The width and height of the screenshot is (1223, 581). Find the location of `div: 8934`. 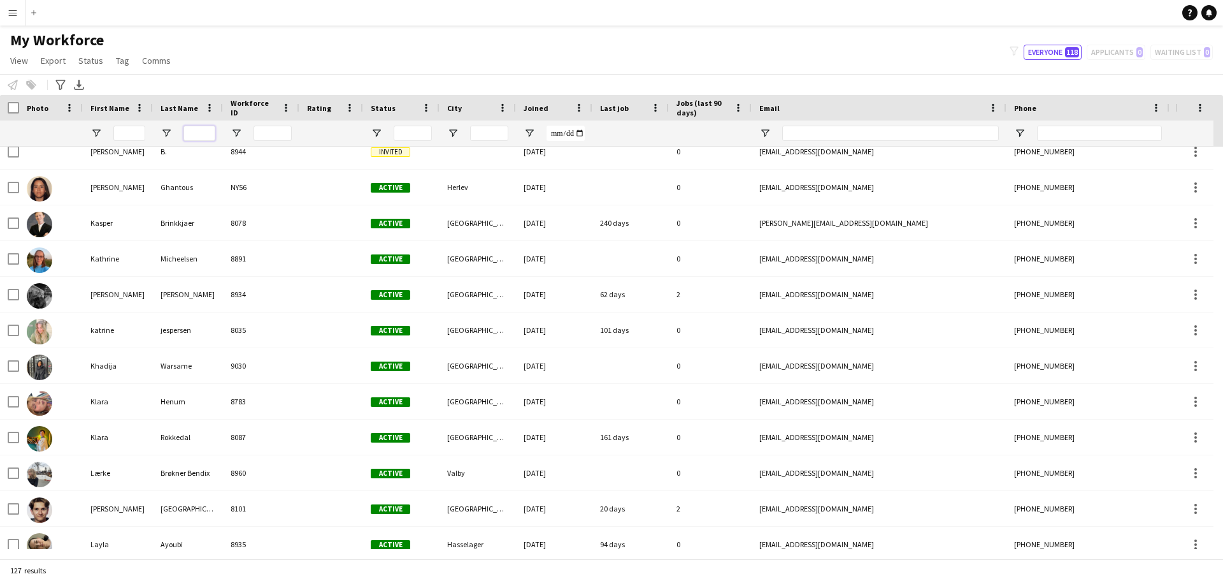

div: 8934 is located at coordinates (261, 294).